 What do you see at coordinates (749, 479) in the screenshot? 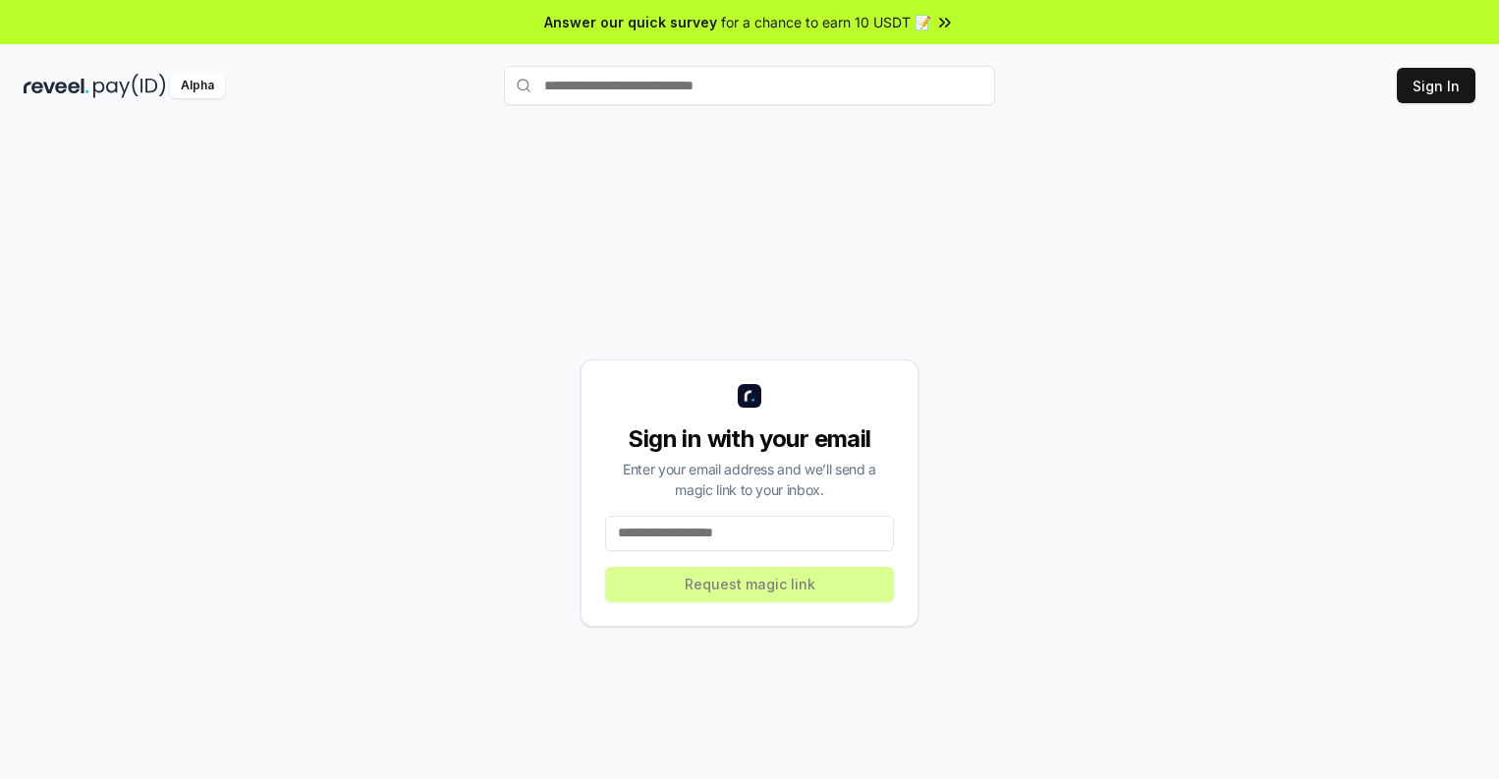
I see `div: Enter your email address and we’ll send a magic link to your inbox.` at bounding box center [749, 479].